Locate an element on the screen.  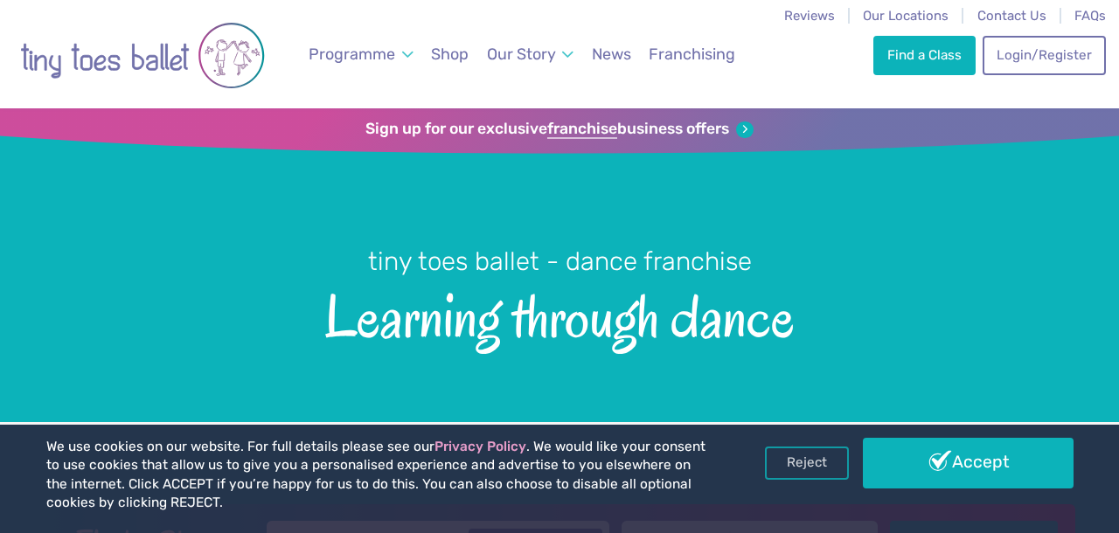
span: Our Story is located at coordinates (521, 53).